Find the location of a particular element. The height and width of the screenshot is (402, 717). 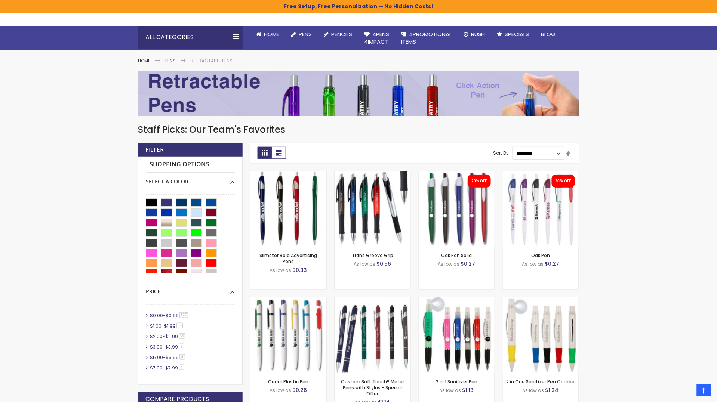

a: $7.00-$7.994 is located at coordinates (168, 368).